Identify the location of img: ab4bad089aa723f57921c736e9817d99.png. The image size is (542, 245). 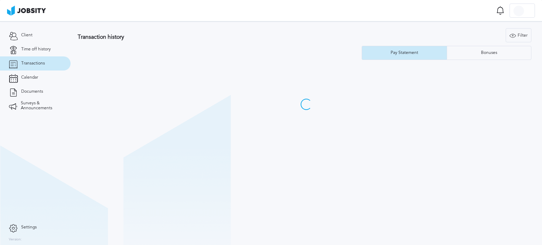
(26, 11).